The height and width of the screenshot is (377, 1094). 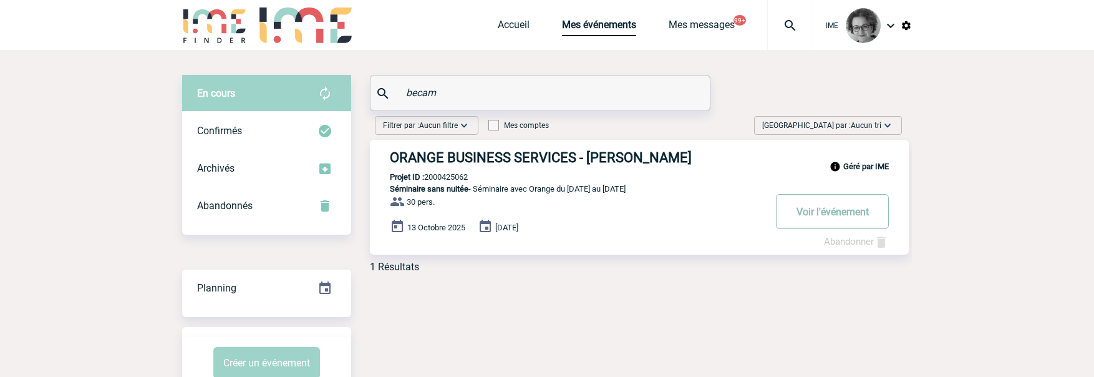 What do you see at coordinates (835, 167) in the screenshot?
I see `img: info_black_24dp.svg` at bounding box center [835, 167].